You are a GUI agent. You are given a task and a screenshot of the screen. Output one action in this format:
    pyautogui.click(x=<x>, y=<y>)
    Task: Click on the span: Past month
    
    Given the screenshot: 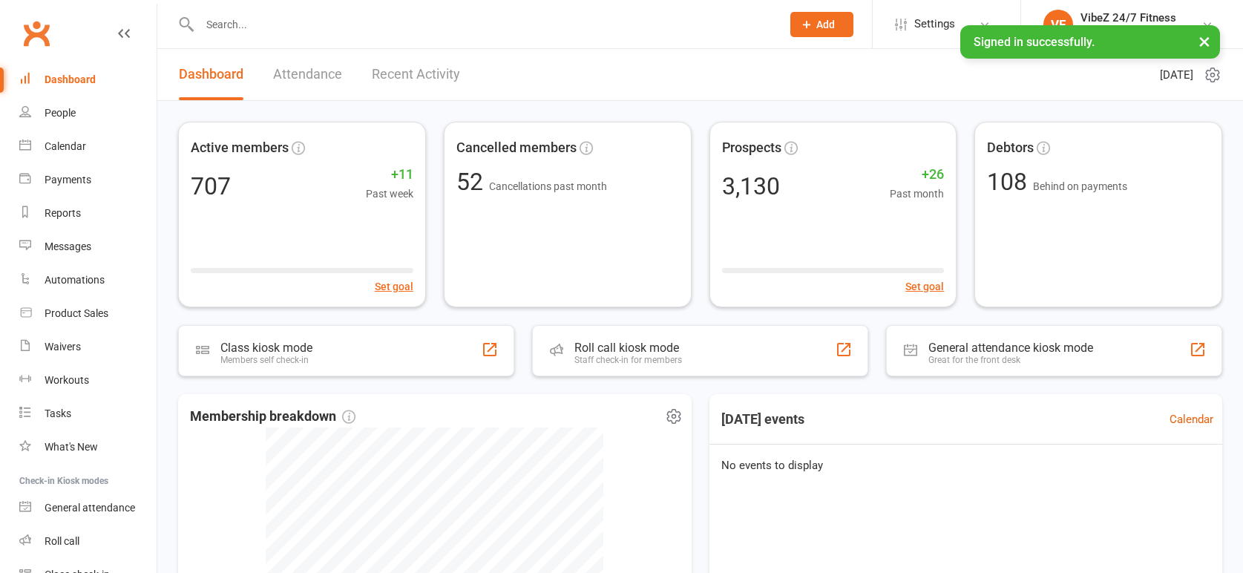 What is the action you would take?
    pyautogui.click(x=917, y=194)
    